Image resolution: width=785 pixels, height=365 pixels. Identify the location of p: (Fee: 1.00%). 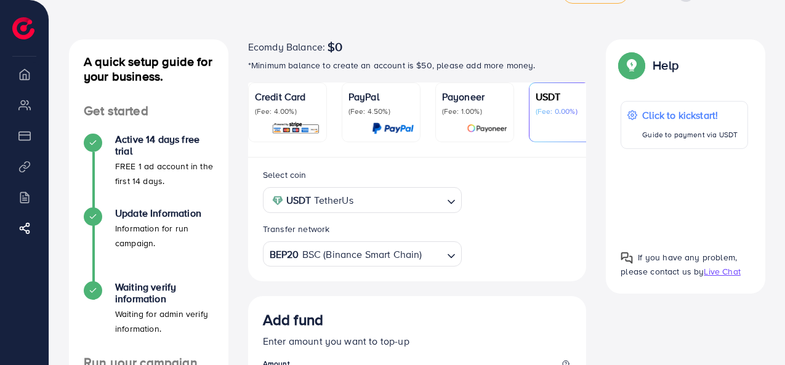
(475, 111).